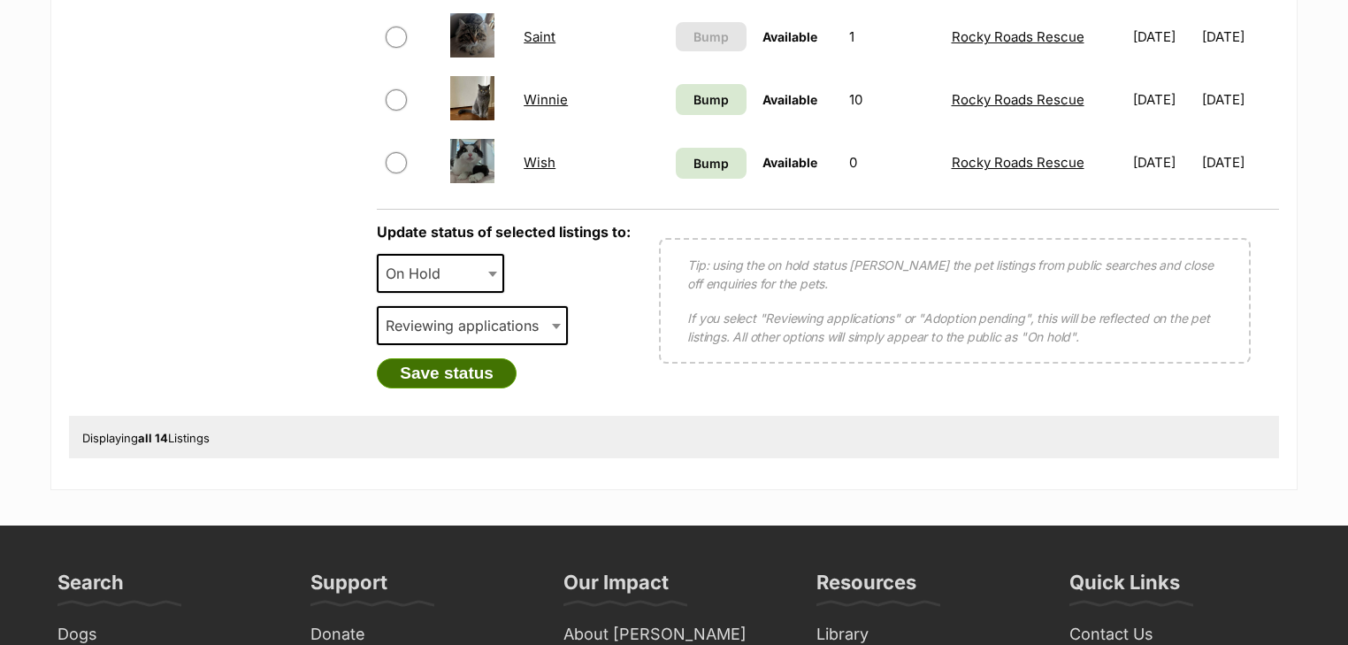 The width and height of the screenshot is (1348, 645). What do you see at coordinates (892, 162) in the screenshot?
I see `td: 0` at bounding box center [892, 162].